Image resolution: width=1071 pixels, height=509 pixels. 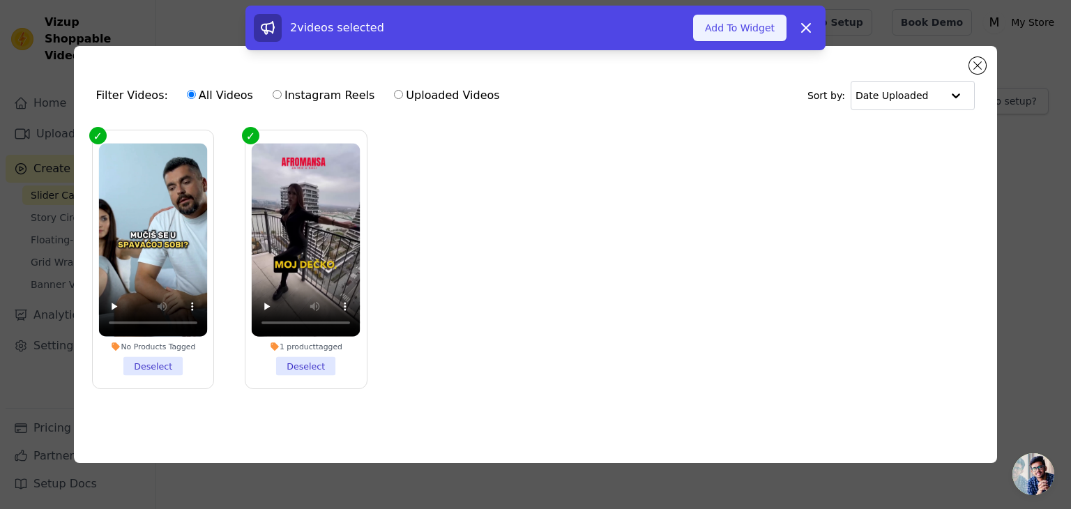 I want to click on button: Close modal, so click(x=977, y=66).